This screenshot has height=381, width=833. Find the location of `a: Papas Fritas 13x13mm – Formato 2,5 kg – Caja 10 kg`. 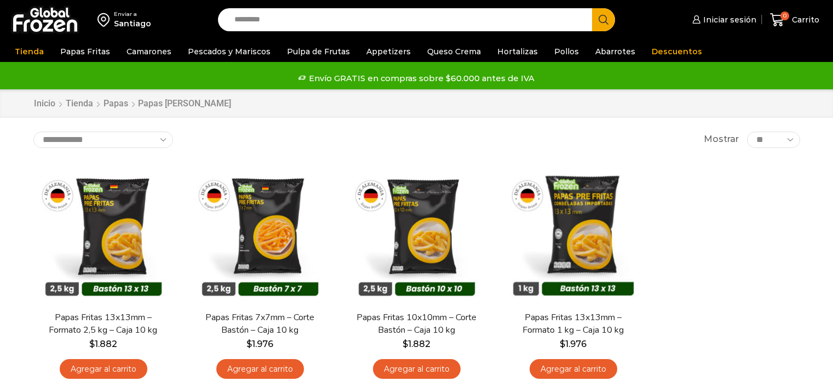

a: Papas Fritas 13x13mm – Formato 2,5 kg – Caja 10 kg is located at coordinates (103, 324).